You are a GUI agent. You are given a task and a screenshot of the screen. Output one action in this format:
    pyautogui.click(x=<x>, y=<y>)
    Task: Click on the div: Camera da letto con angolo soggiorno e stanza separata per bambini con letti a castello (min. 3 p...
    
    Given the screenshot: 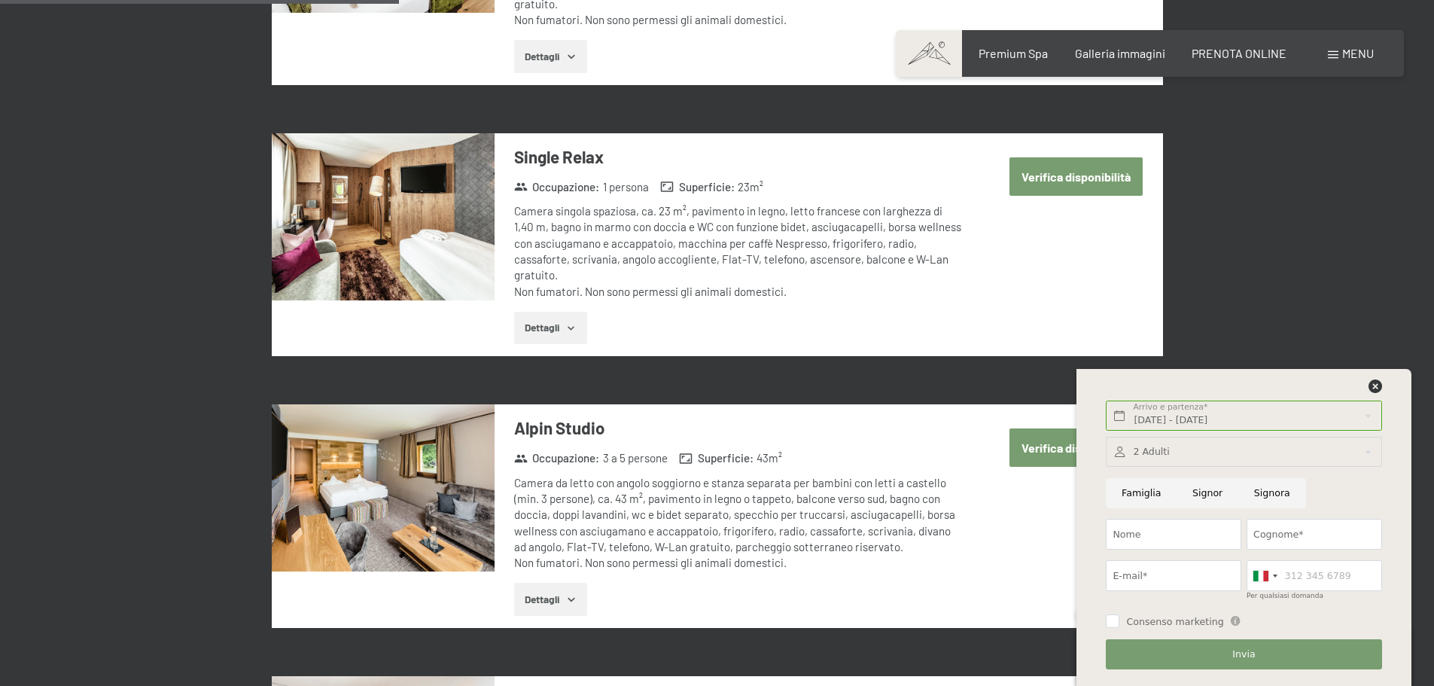 What is the action you would take?
    pyautogui.click(x=738, y=523)
    